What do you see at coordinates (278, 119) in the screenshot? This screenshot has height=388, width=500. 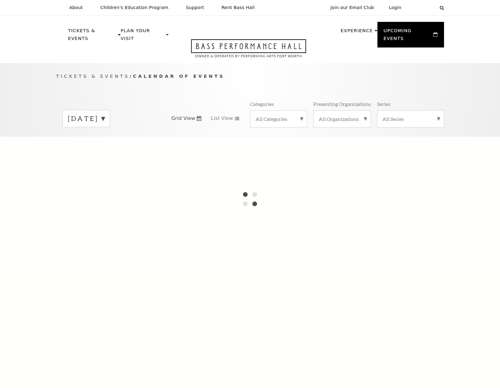 I see `label: All Categories` at bounding box center [278, 119].